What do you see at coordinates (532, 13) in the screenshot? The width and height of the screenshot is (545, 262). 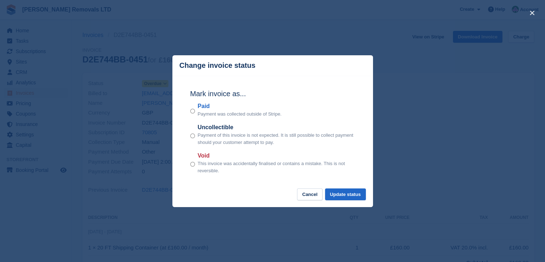 I see `button: close` at bounding box center [532, 13].